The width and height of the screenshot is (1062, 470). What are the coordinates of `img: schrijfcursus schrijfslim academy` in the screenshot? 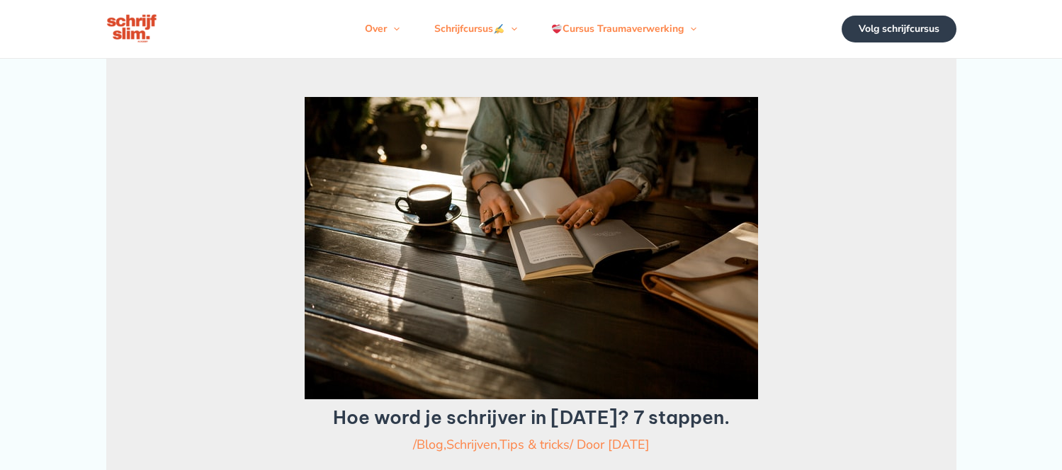 It's located at (132, 29).